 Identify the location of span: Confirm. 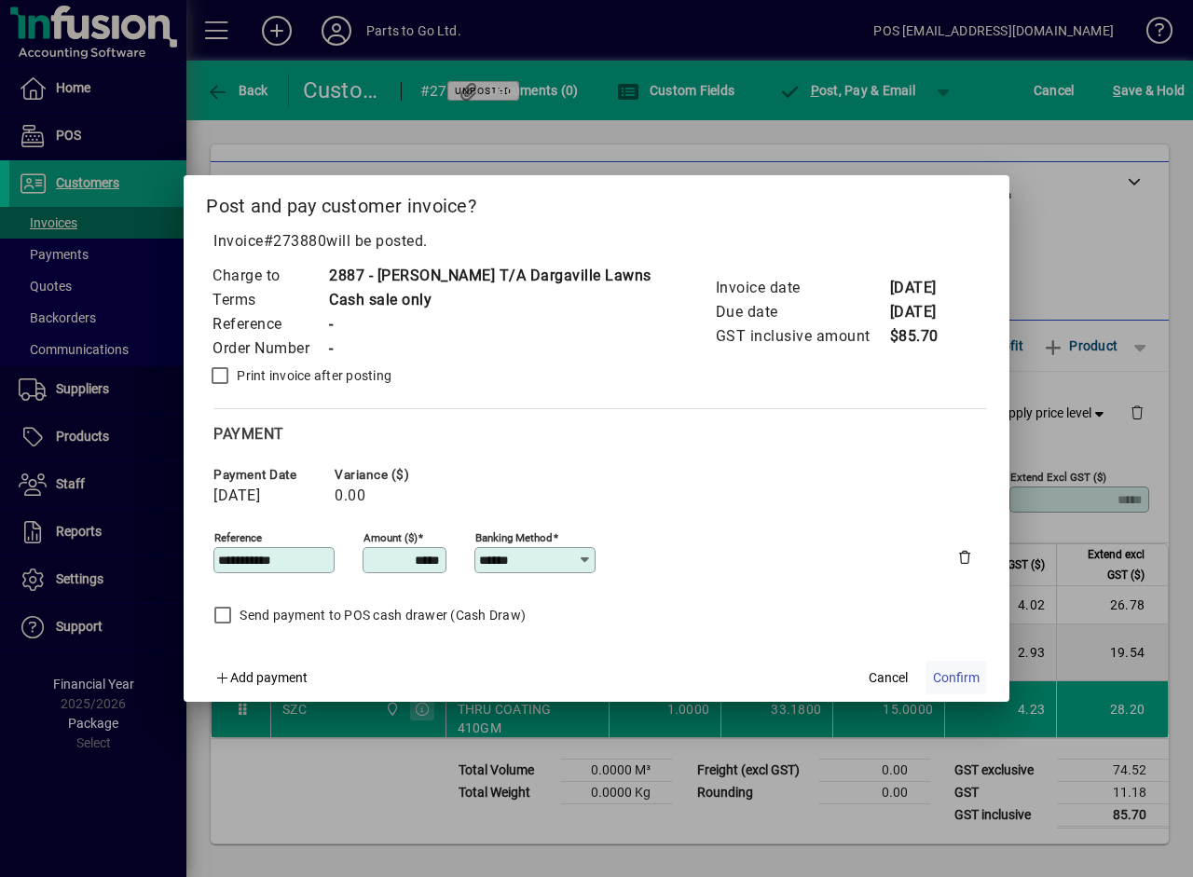
(956, 677).